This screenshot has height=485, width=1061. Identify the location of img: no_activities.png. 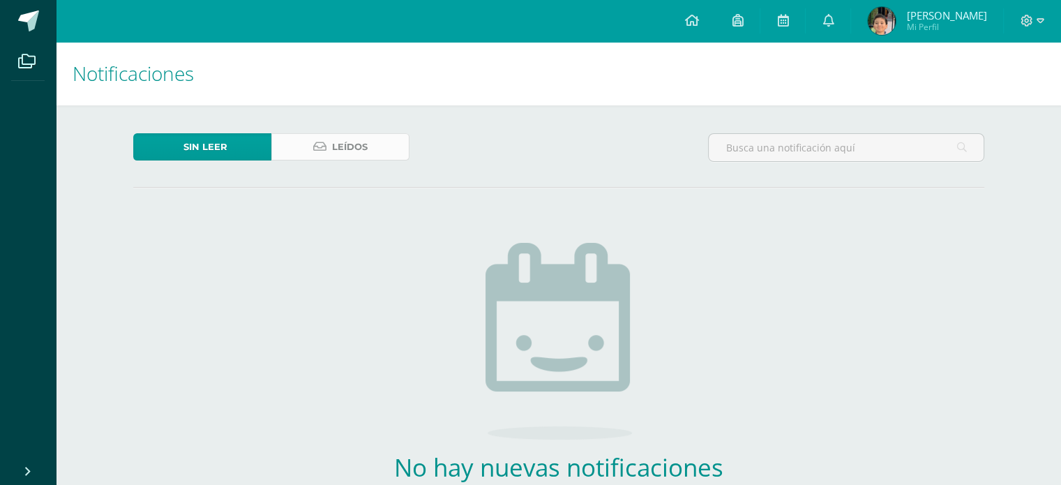
(559, 341).